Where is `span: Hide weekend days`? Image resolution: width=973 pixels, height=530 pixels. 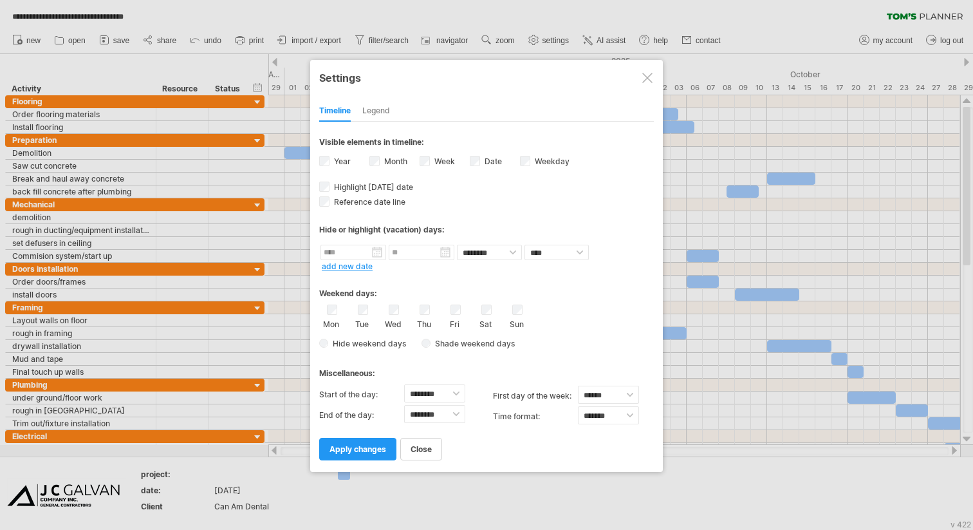
span: Hide weekend days is located at coordinates (367, 343).